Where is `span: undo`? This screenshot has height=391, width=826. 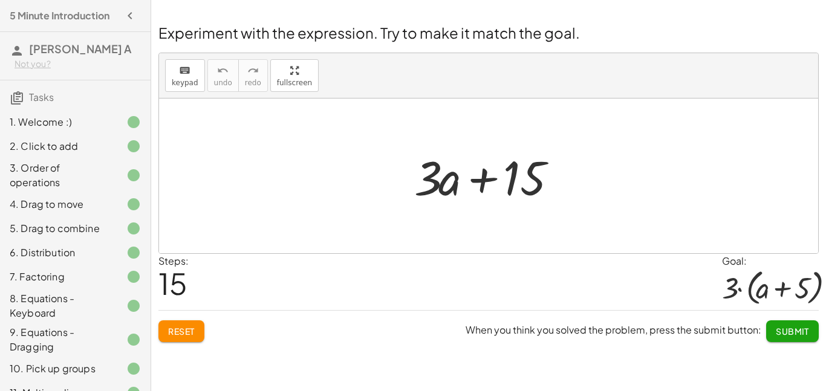 span: undo is located at coordinates (223, 83).